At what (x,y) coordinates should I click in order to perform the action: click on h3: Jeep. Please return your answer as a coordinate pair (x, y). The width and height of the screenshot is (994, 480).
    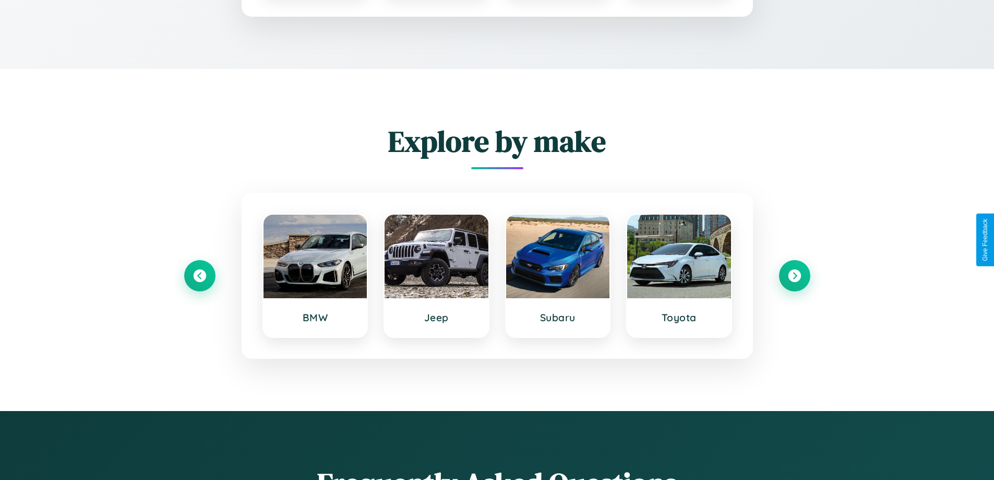
    Looking at the image, I should click on (436, 317).